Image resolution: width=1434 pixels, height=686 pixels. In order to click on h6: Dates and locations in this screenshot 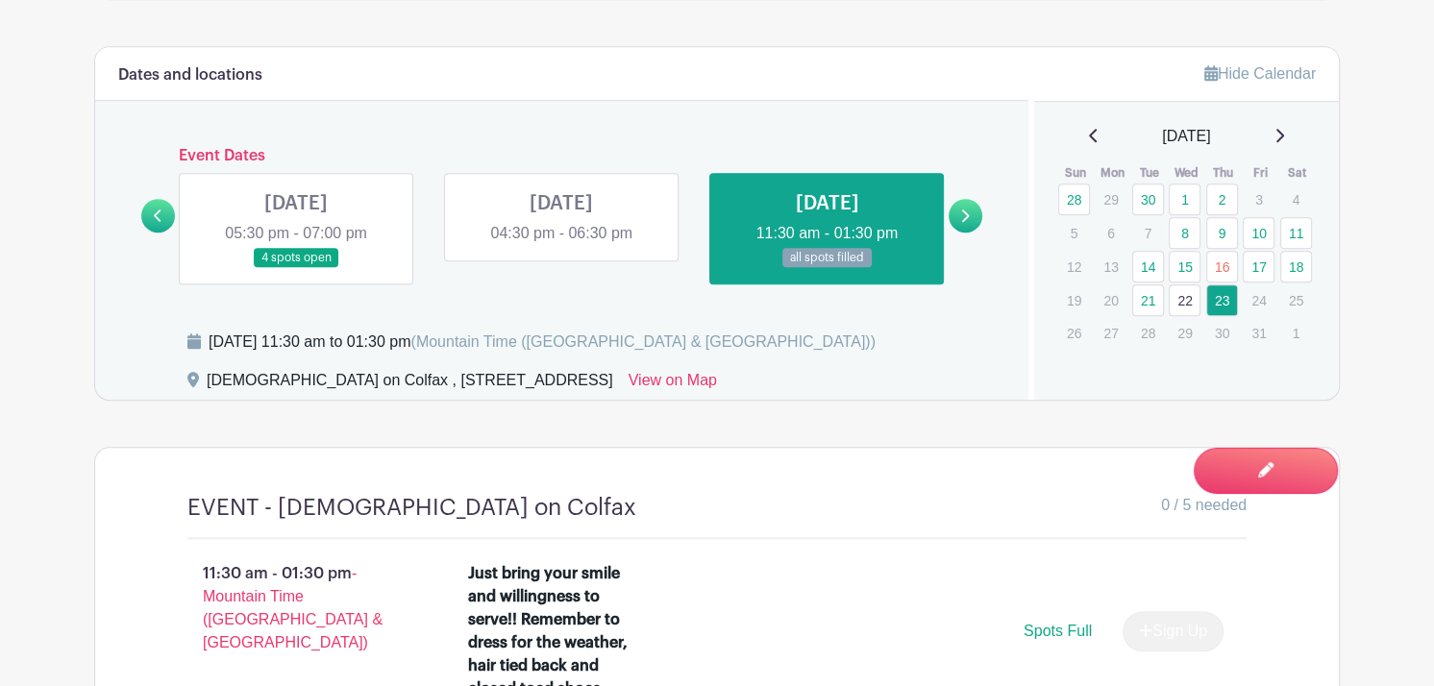, I will do `click(190, 75)`.